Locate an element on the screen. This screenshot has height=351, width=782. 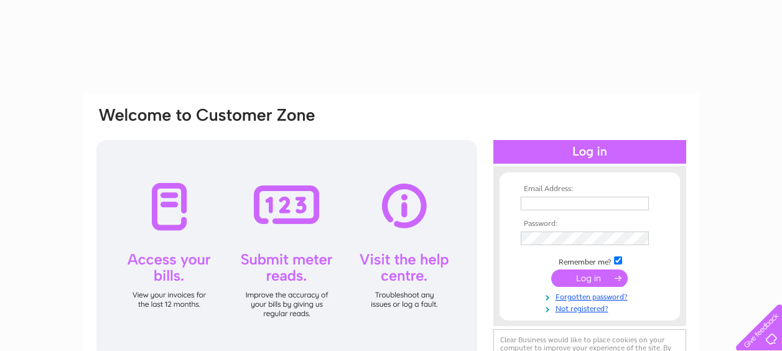
input: Submit is located at coordinates (589, 278).